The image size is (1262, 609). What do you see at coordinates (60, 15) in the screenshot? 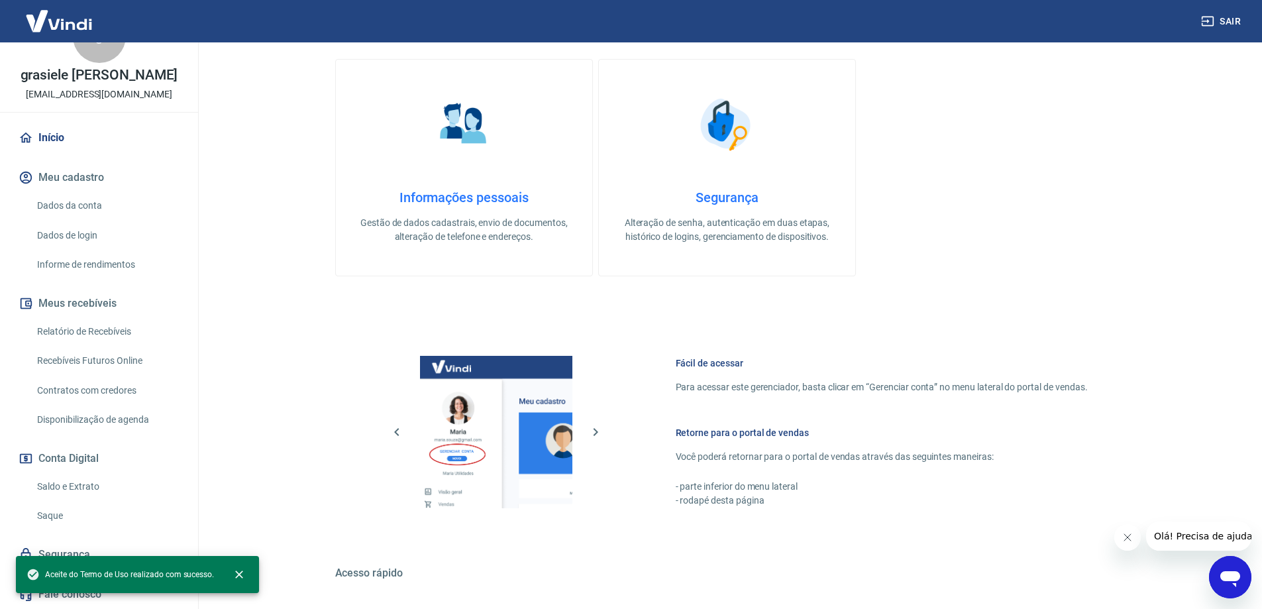
I see `span: Olá! Precisa de ajuda?` at bounding box center [60, 15].